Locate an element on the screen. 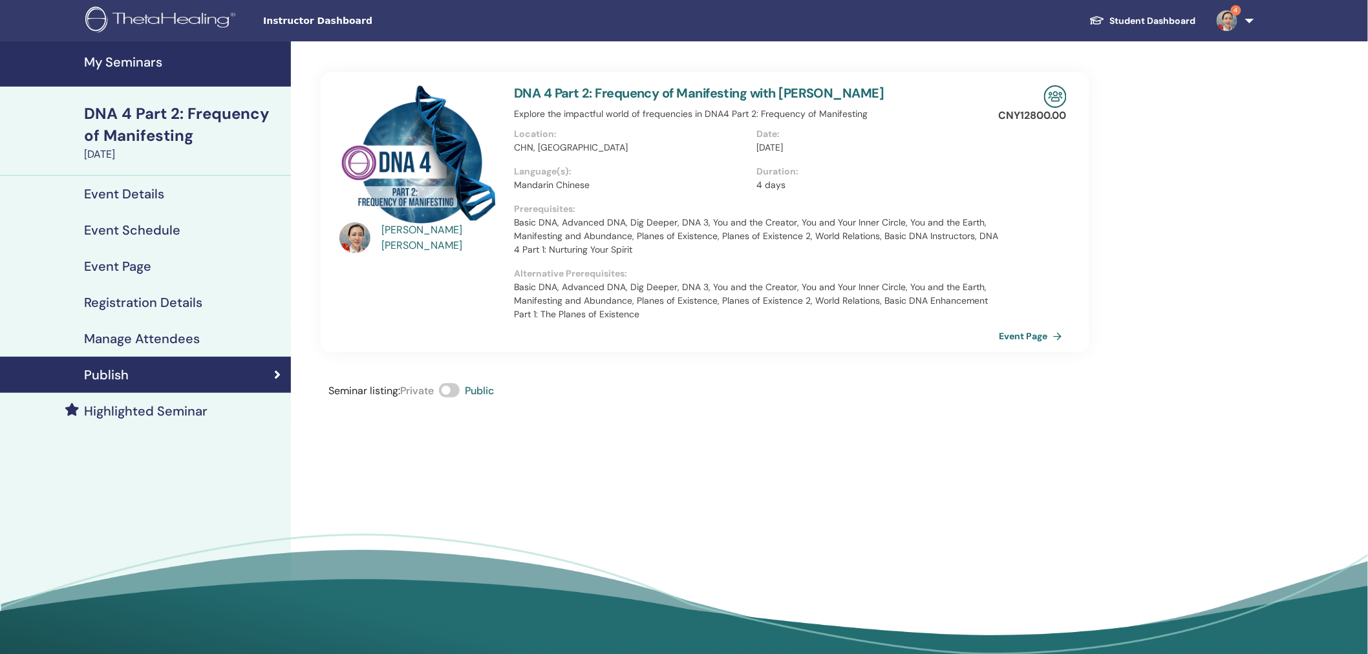  p: Explore the impactful world of frequencies in DNA4 Part 2: Frequency of Manifesting is located at coordinates (756, 114).